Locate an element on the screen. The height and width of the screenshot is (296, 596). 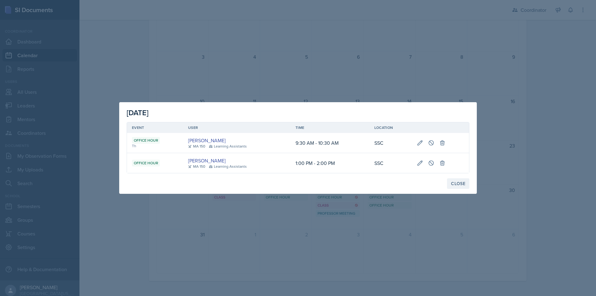
td: 9:30 AM - 10:30 AM is located at coordinates (330, 143).